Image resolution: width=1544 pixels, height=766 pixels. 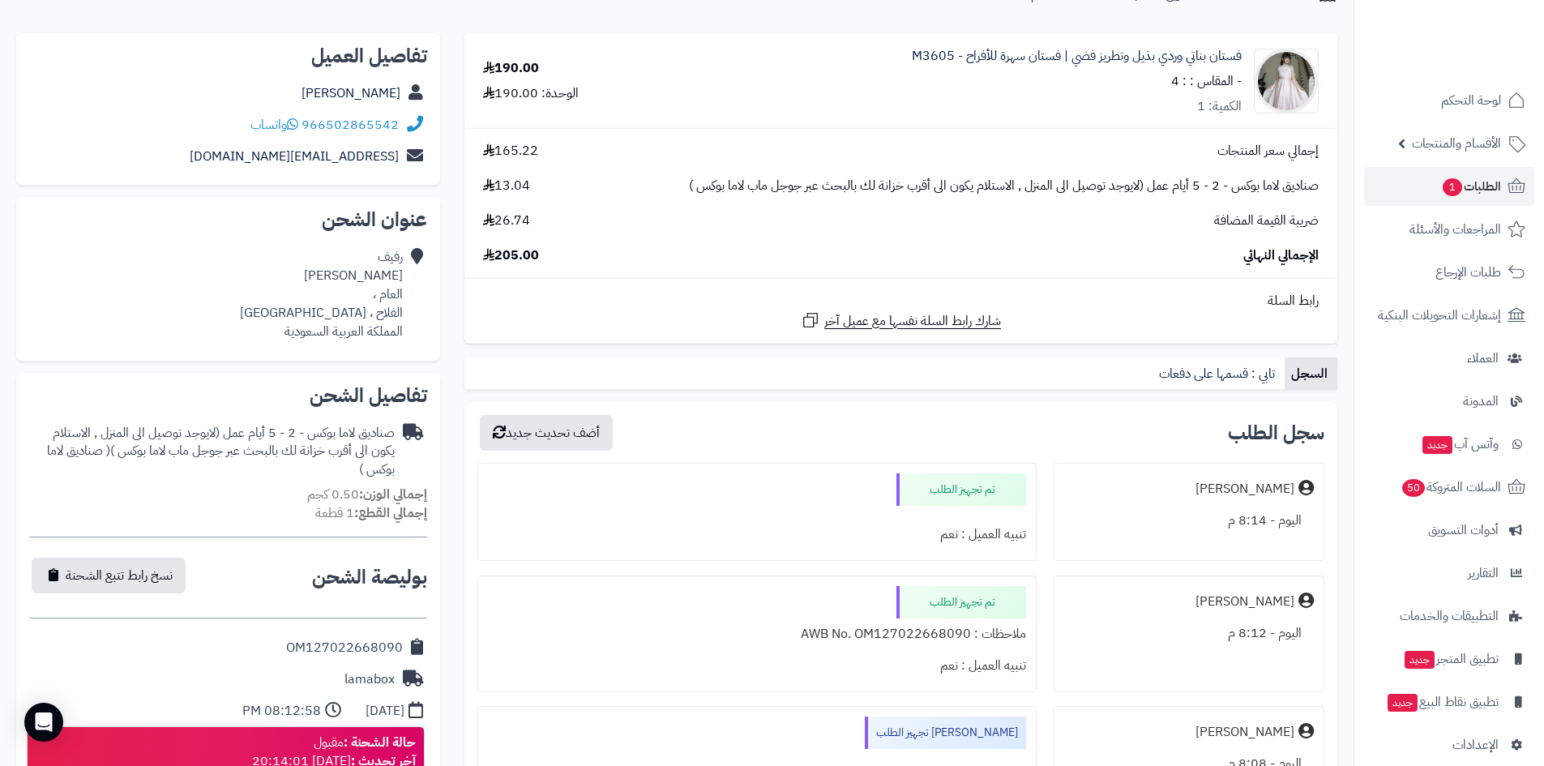 I want to click on h3: سجل الطلب, so click(x=1276, y=433).